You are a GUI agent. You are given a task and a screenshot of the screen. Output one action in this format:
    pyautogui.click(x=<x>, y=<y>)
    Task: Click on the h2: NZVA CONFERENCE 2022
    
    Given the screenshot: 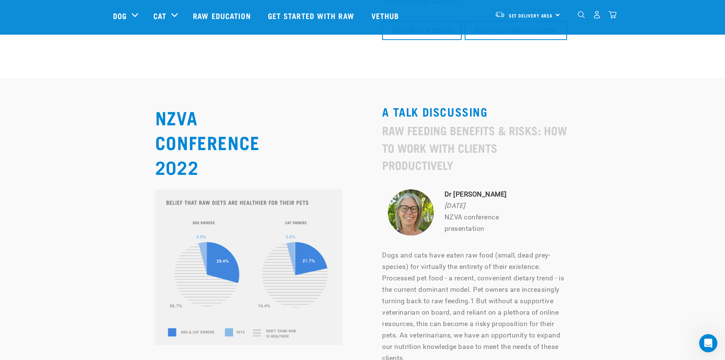 What is the action you would take?
    pyautogui.click(x=249, y=142)
    